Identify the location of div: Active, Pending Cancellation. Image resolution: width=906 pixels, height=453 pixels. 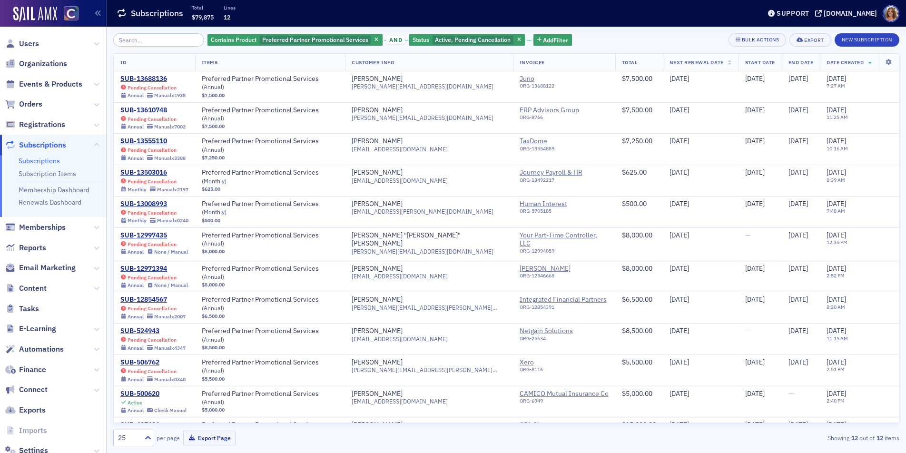
(467, 40).